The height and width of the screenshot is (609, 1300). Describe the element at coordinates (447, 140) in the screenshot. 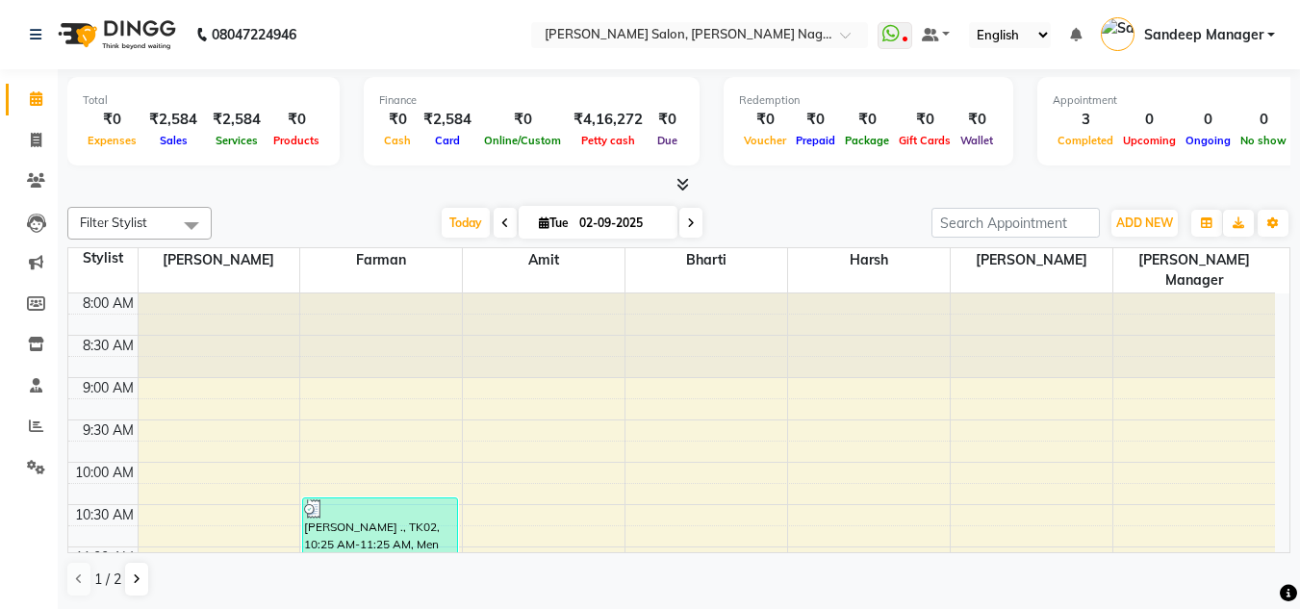

I see `span: Card` at that location.